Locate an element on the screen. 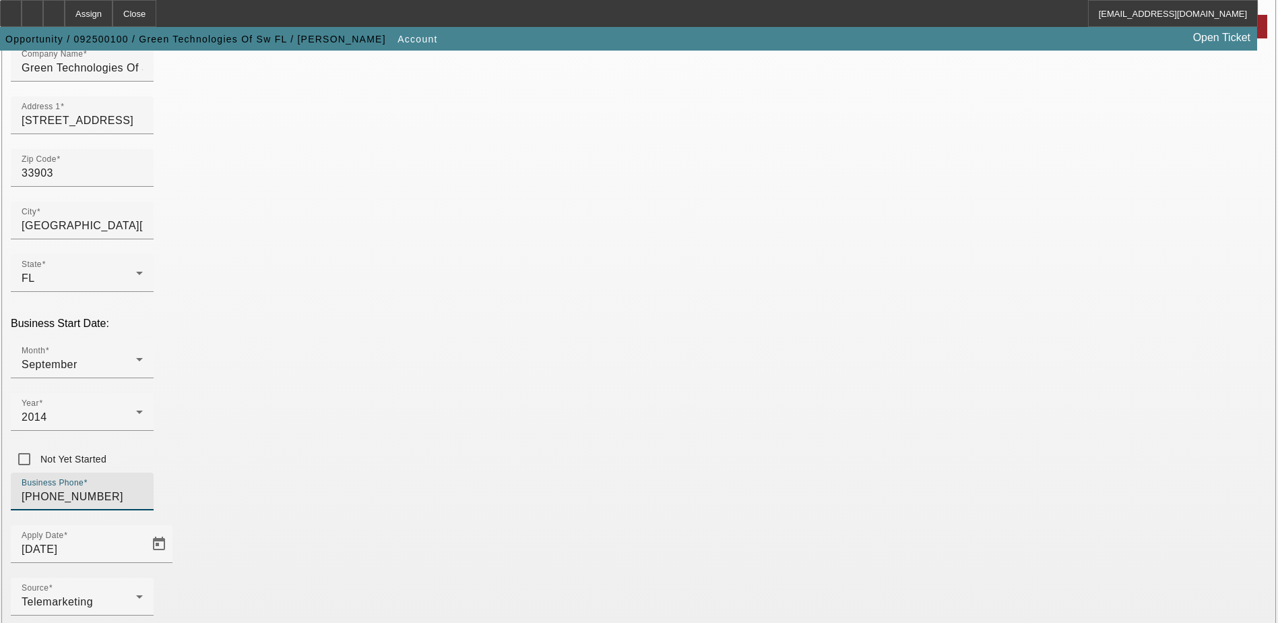 This screenshot has height=623, width=1278. mat-label: Business Phone is located at coordinates (53, 482).